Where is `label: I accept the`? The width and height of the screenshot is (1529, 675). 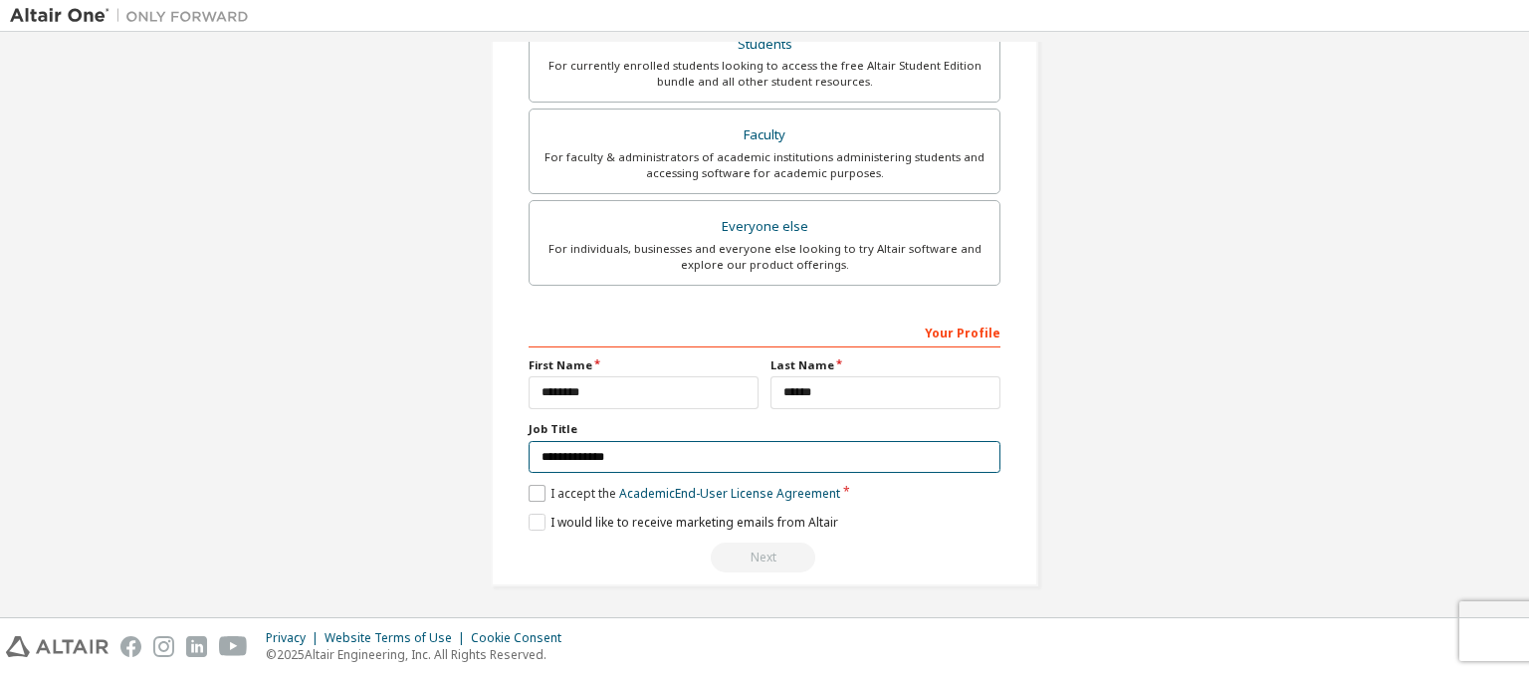
label: I accept the is located at coordinates (684, 493).